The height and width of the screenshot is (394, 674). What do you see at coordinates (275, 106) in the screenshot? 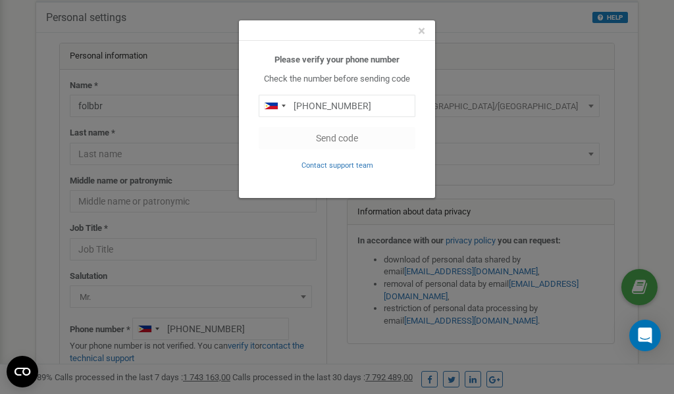
I see `div: Telephone country code` at bounding box center [275, 106].